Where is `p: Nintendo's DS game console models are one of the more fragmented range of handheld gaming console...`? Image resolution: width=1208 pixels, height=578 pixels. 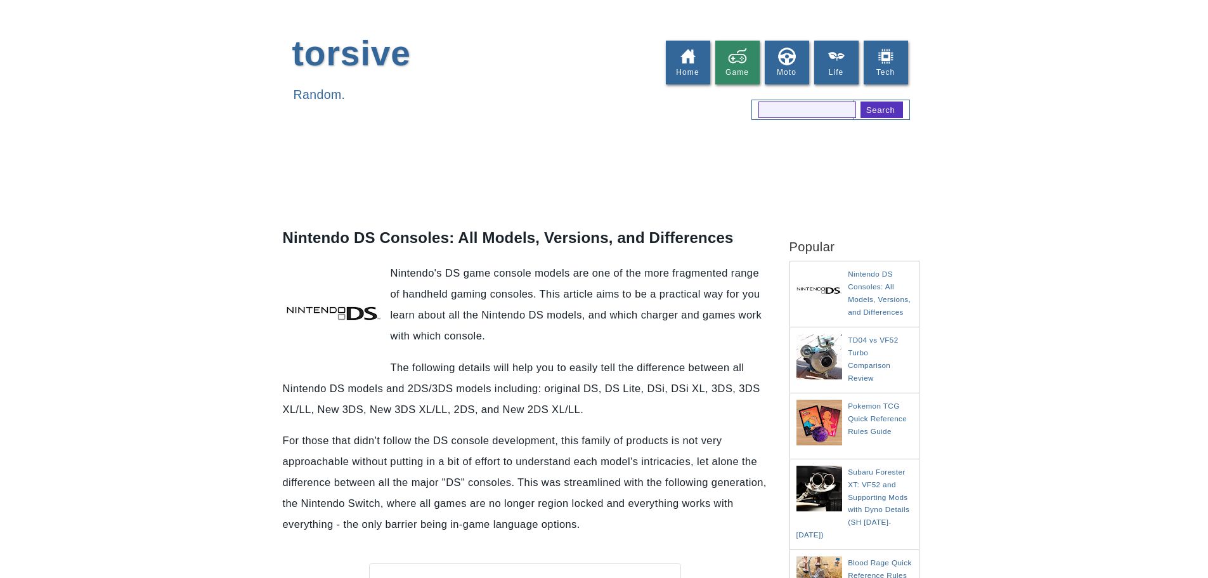 p: Nintendo's DS game console models are one of the more fragmented range of handheld gaming console... is located at coordinates (525, 304).